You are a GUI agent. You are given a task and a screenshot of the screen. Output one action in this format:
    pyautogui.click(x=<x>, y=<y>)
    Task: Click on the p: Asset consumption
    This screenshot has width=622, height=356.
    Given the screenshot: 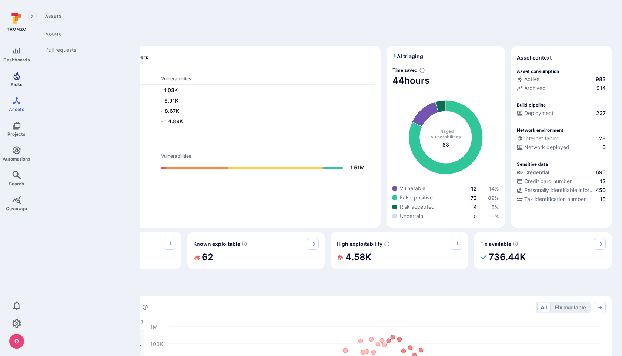 What is the action you would take?
    pyautogui.click(x=538, y=71)
    